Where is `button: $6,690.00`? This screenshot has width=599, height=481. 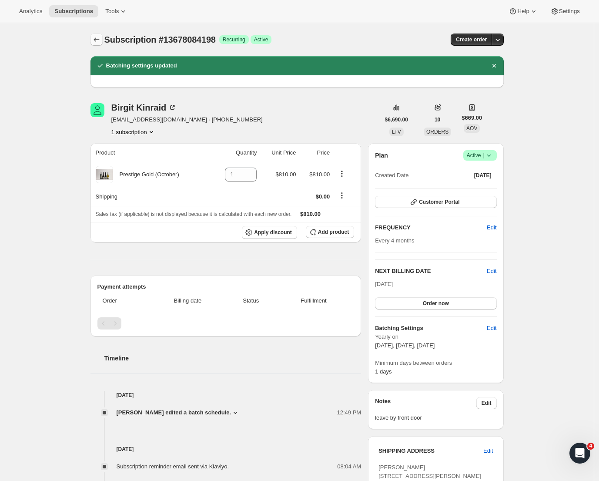 button: $6,690.00 is located at coordinates (396, 120).